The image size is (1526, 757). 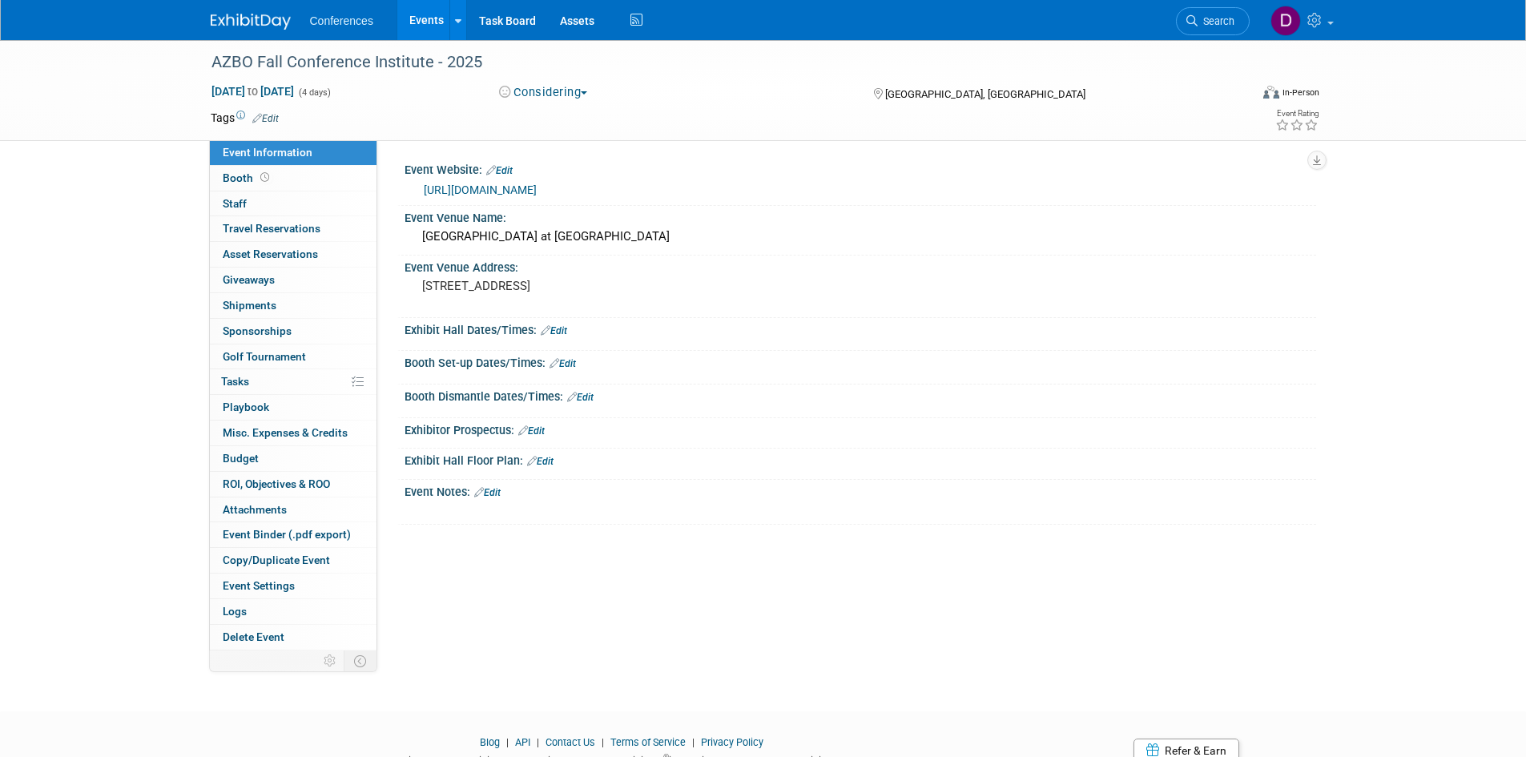 What do you see at coordinates (252, 91) in the screenshot?
I see `span: to` at bounding box center [252, 91].